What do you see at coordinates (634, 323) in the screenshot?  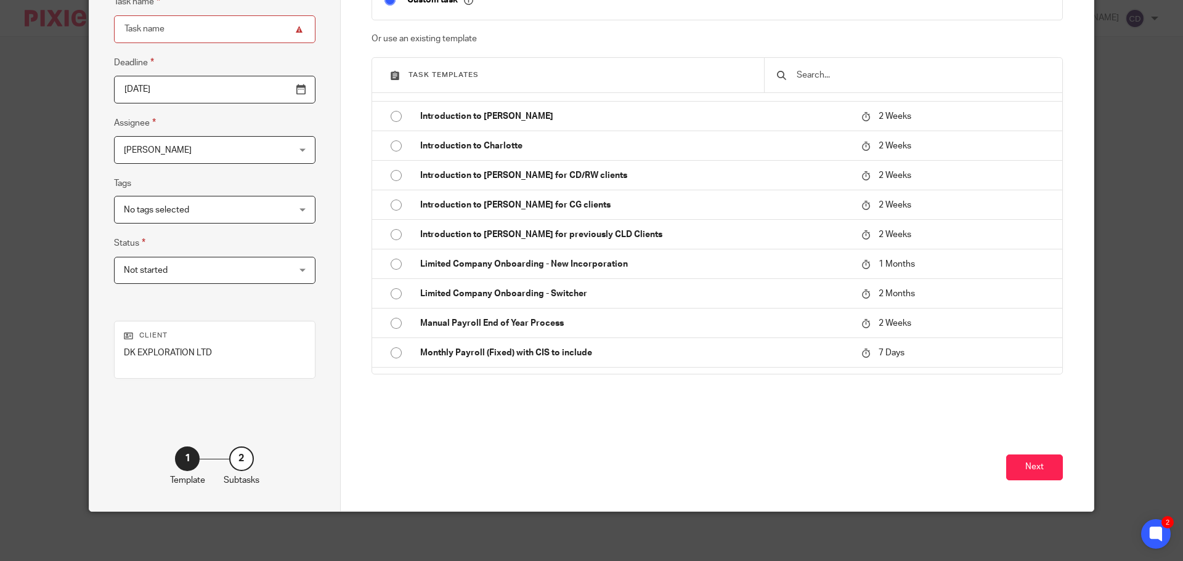 I see `p: Manual Payroll End of Year Process` at bounding box center [634, 323].